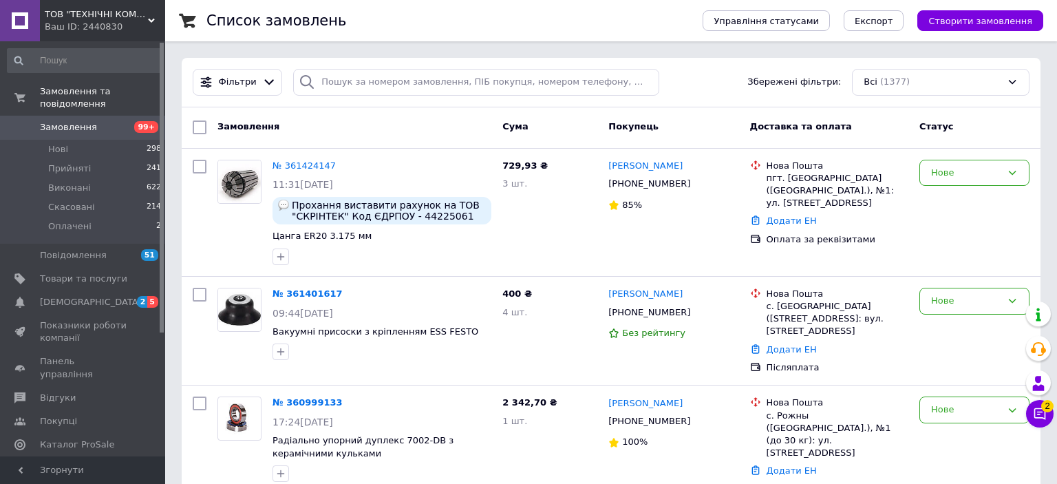 This screenshot has height=484, width=1057. Describe the element at coordinates (514, 312) in the screenshot. I see `span: 4 шт.` at that location.